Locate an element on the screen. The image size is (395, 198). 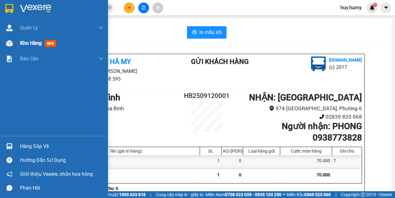
img: logo.jpg is located at coordinates (319, 64).